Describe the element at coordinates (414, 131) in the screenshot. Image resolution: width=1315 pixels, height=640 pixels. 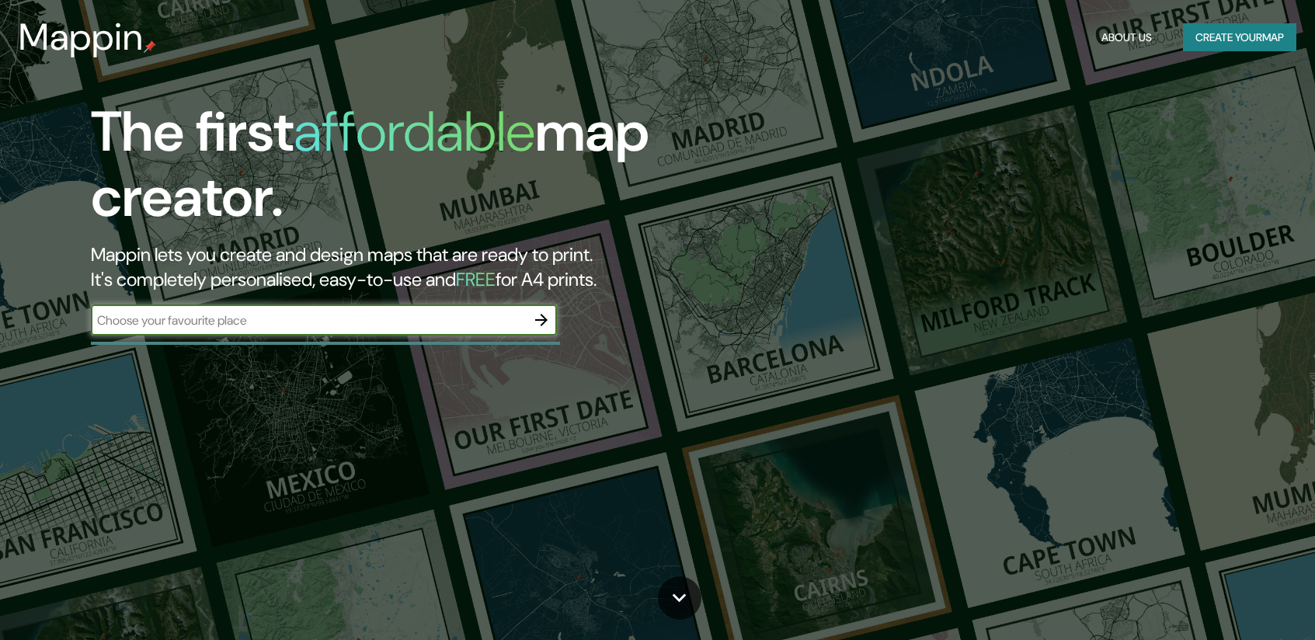
I see `h1: affordable` at that location.